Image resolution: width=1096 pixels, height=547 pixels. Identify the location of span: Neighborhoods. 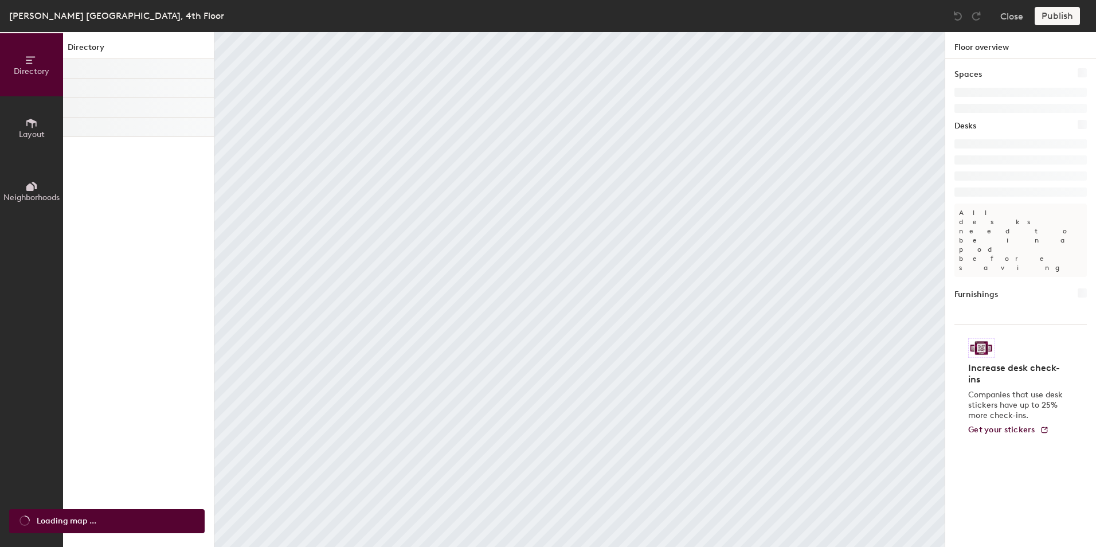
(32, 197).